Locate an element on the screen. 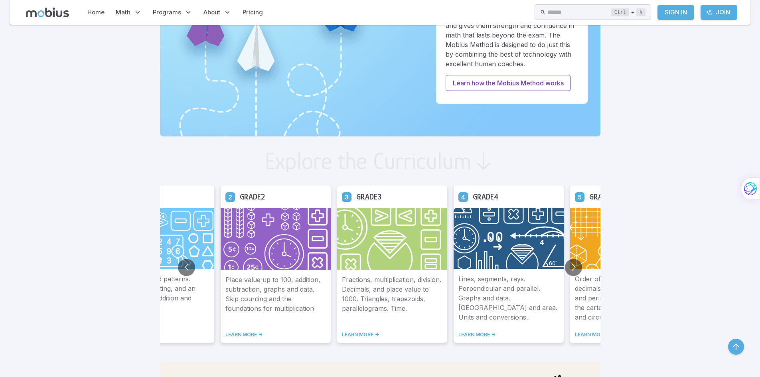 This screenshot has height=377, width=760. h5: Grade 4 is located at coordinates (486, 197).